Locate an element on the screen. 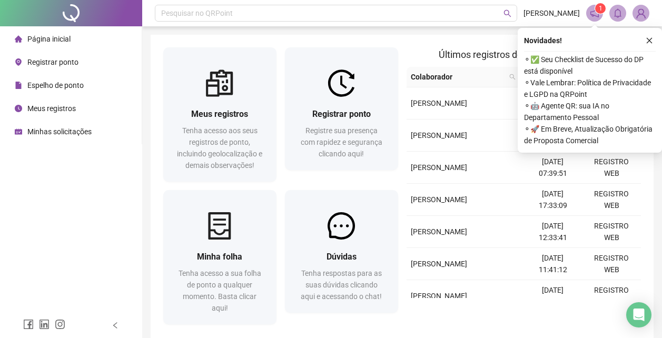 The height and width of the screenshot is (338, 662). span: bell is located at coordinates (618, 13).